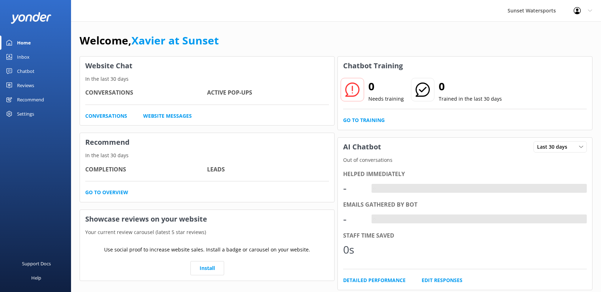  I want to click on h4: Conversations, so click(146, 93).